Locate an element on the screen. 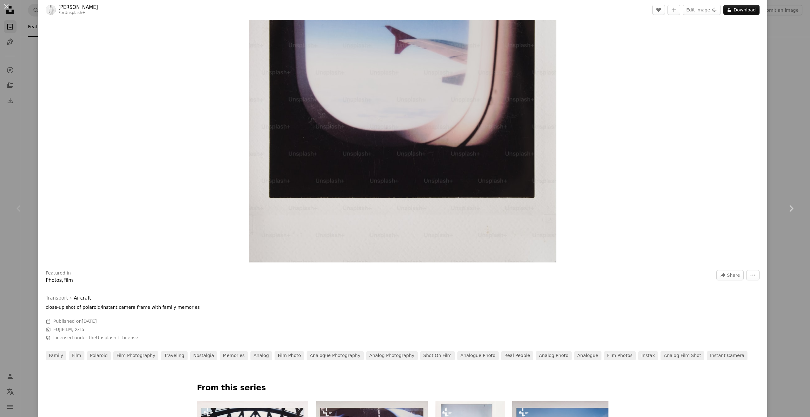 The height and width of the screenshot is (417, 810). a: family is located at coordinates (56, 356).